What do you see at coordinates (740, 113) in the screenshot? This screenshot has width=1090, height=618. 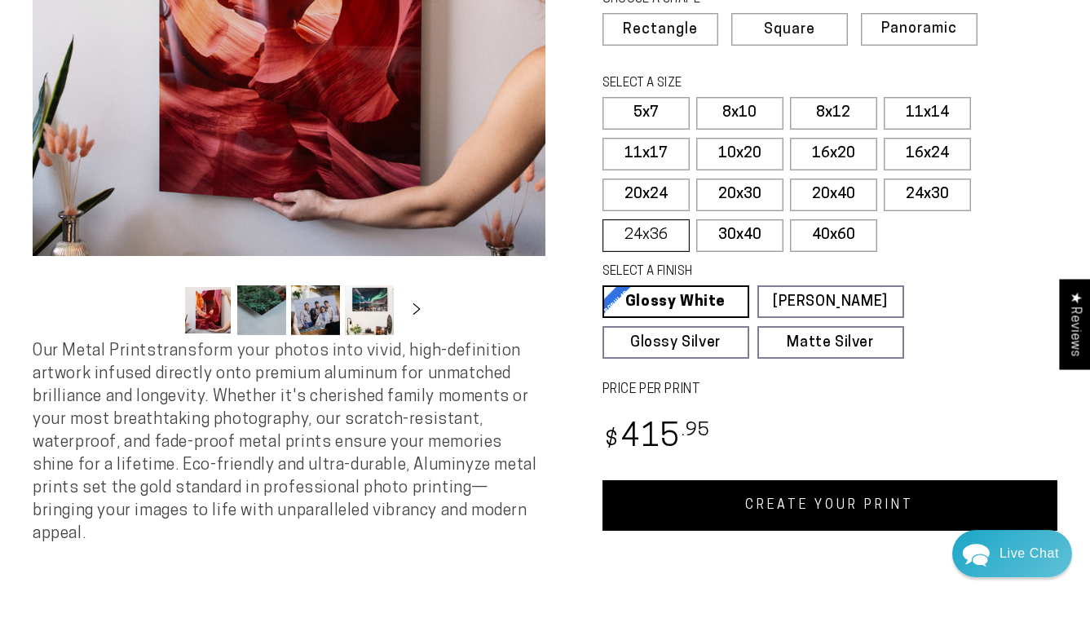 I see `label: 8x10` at bounding box center [740, 113].